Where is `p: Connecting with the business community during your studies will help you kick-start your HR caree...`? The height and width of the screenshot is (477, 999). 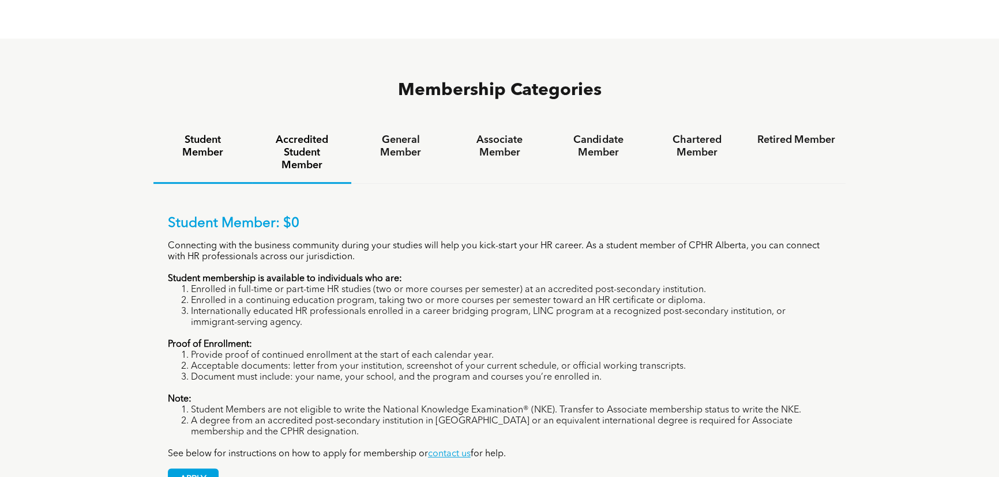
p: Connecting with the business community during your studies will help you kick-start your HR caree... is located at coordinates (499, 252).